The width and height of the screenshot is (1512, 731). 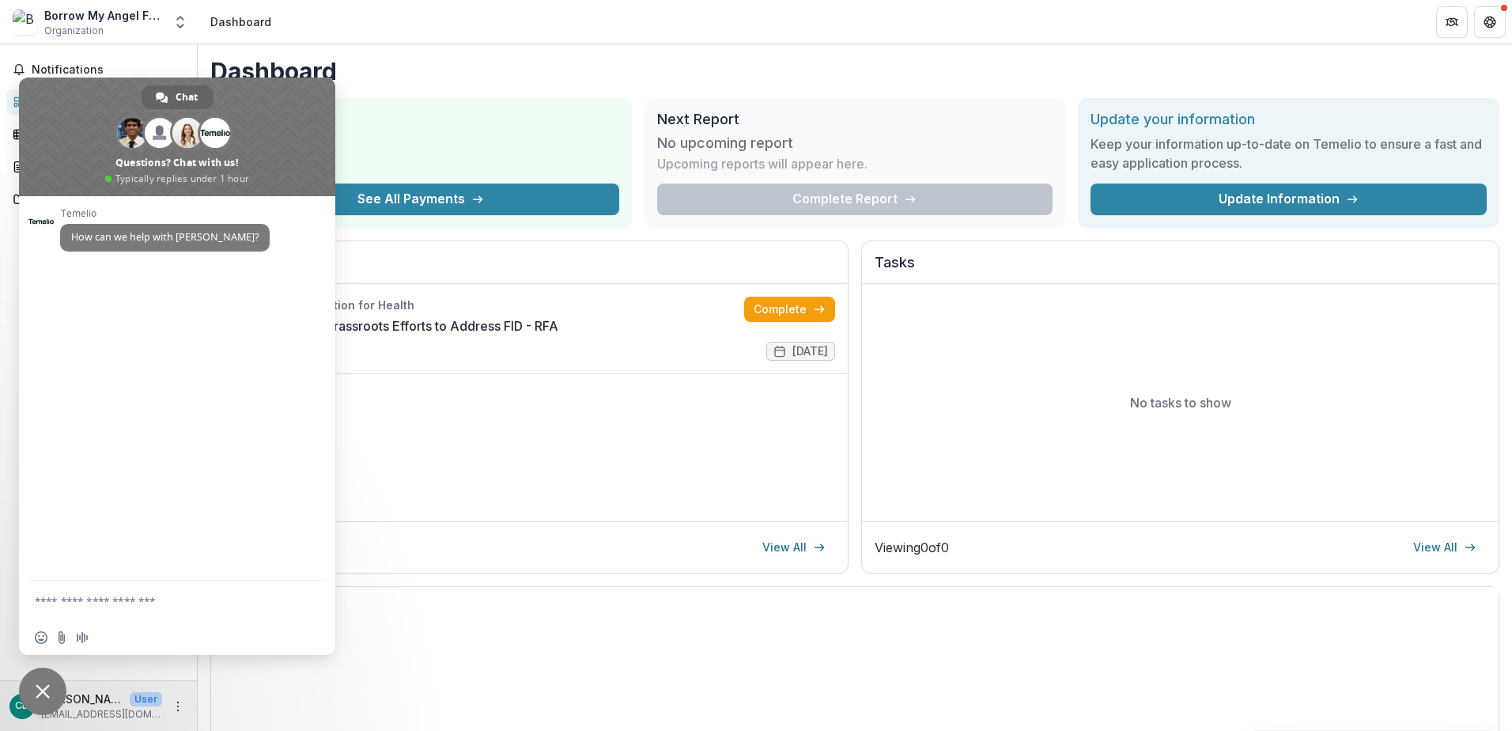 I want to click on h1: Dashboard, so click(x=855, y=71).